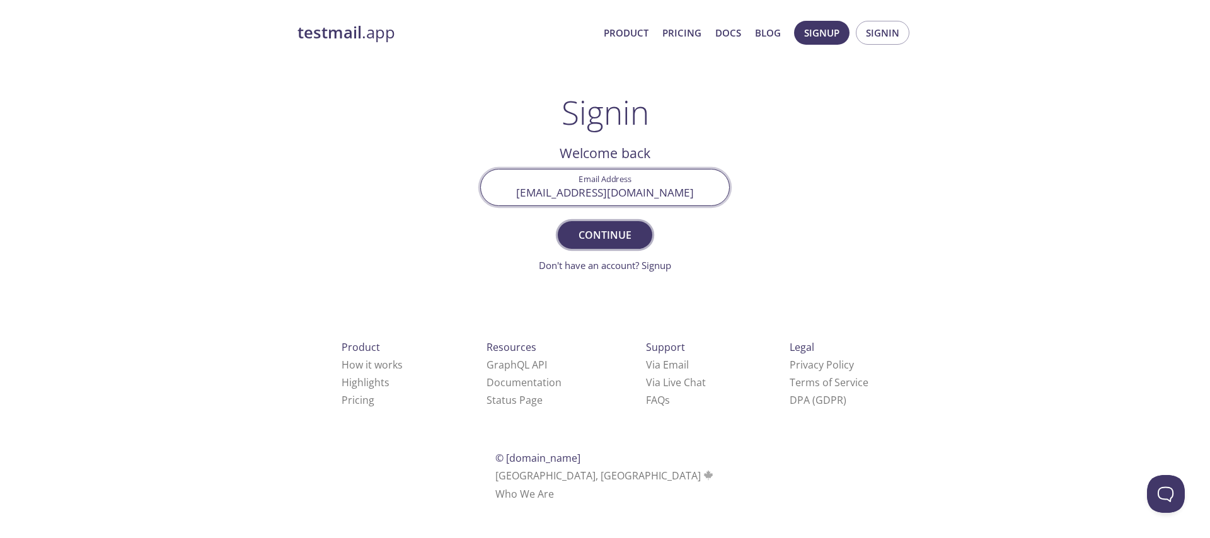 This screenshot has height=538, width=1210. Describe the element at coordinates (829, 383) in the screenshot. I see `a: Terms of Service` at that location.